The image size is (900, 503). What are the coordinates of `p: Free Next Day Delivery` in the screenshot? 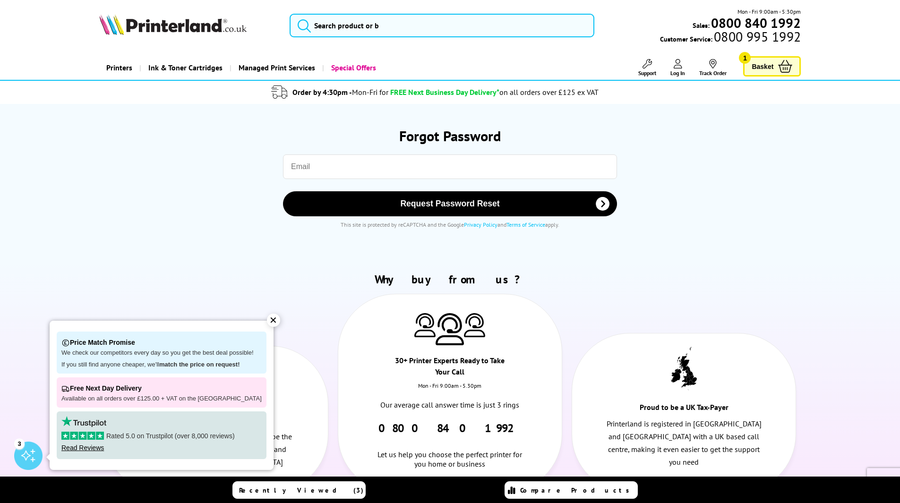 It's located at (162, 388).